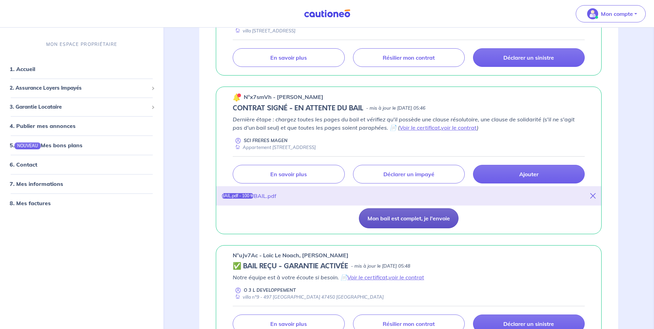  What do you see at coordinates (408, 218) in the screenshot?
I see `button: Mon bail est complet, je l'envoie` at bounding box center [408, 218].